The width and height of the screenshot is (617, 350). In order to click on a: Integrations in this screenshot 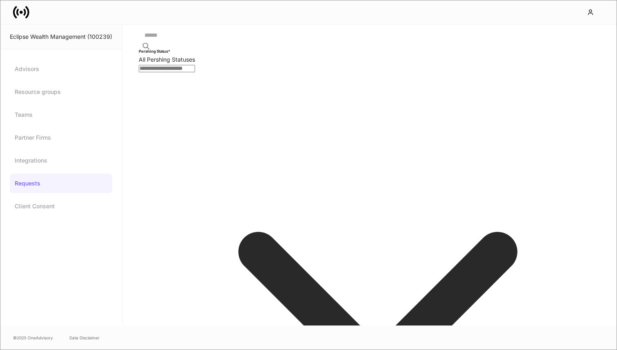, I will do `click(61, 160)`.